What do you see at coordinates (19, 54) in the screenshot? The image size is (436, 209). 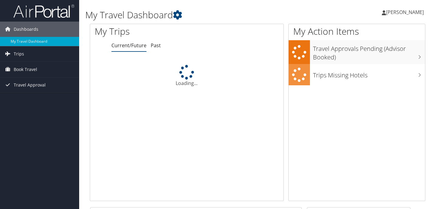 I see `span: Trips` at bounding box center [19, 54].